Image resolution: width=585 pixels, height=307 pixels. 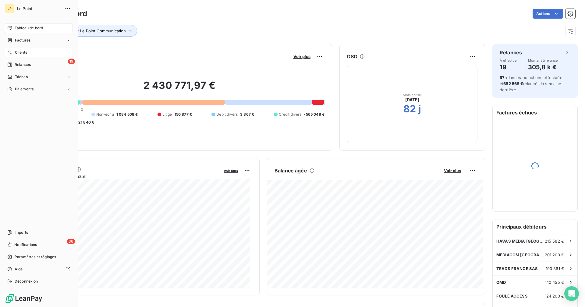 What do you see at coordinates (554, 296) in the screenshot?
I see `span: 124 200 €` at bounding box center [554, 296].